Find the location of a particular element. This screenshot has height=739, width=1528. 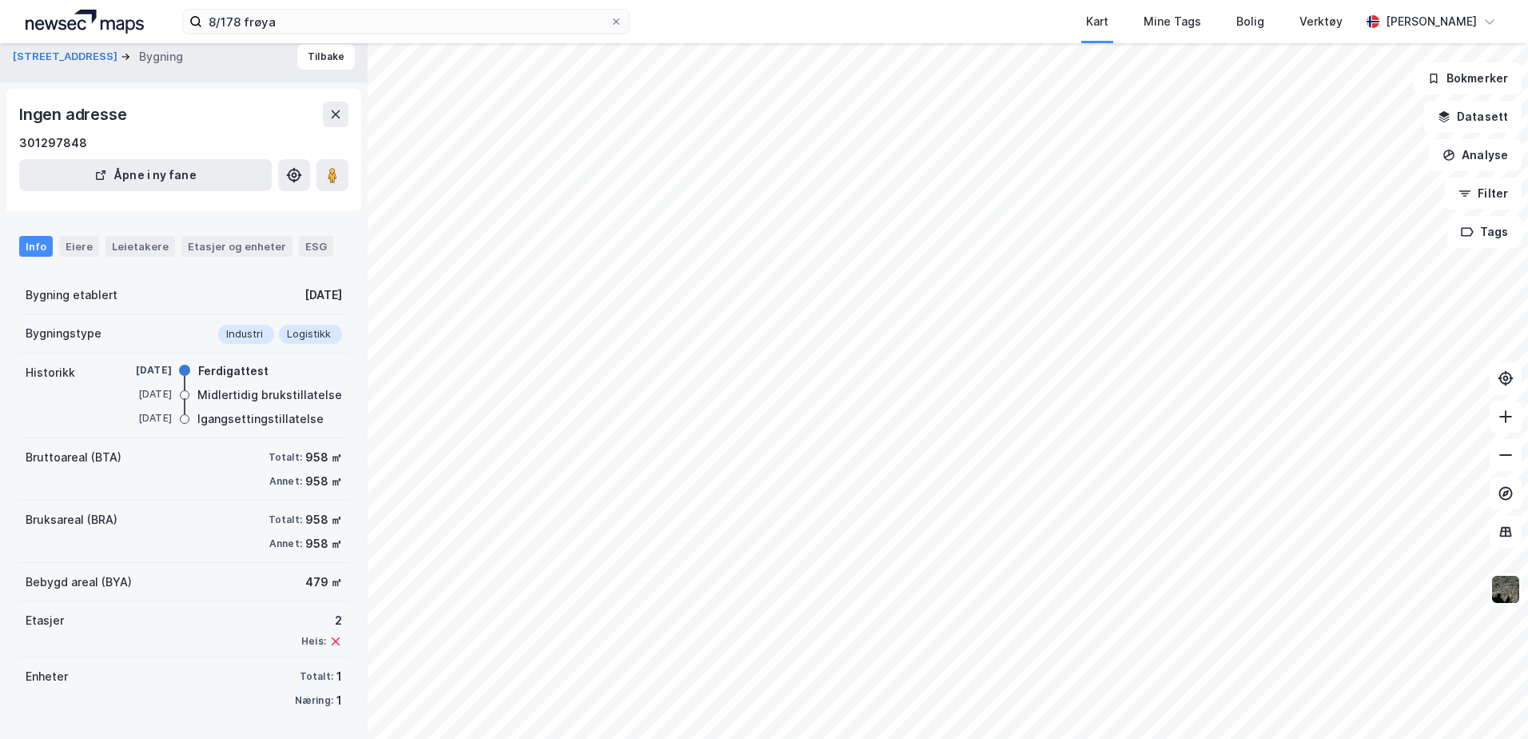

div: Bygning etablert is located at coordinates (71, 295).